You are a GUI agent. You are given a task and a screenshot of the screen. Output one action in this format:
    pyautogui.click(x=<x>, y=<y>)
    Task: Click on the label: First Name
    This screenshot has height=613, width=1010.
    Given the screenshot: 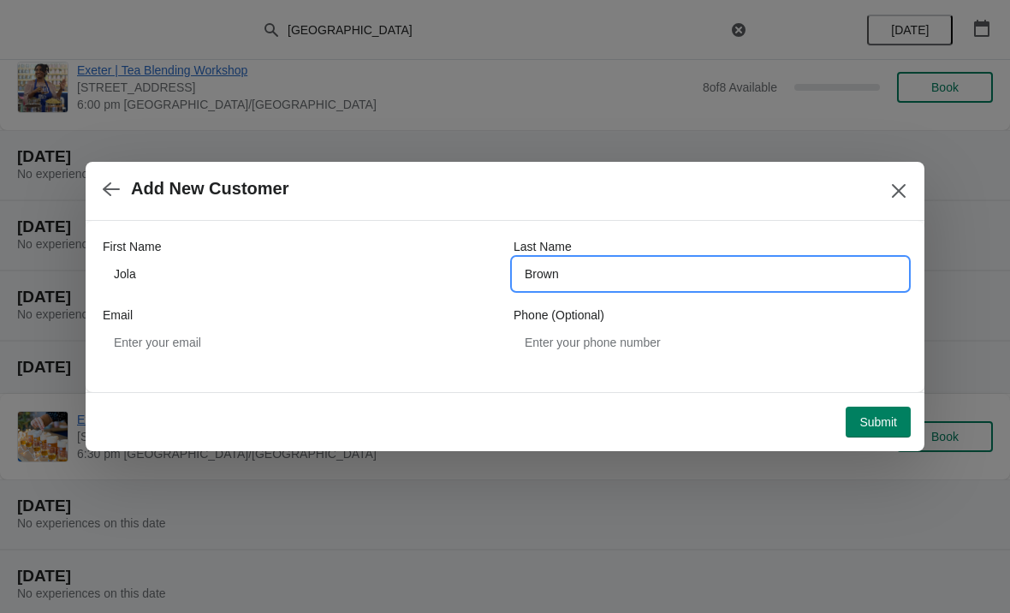 What is the action you would take?
    pyautogui.click(x=132, y=247)
    